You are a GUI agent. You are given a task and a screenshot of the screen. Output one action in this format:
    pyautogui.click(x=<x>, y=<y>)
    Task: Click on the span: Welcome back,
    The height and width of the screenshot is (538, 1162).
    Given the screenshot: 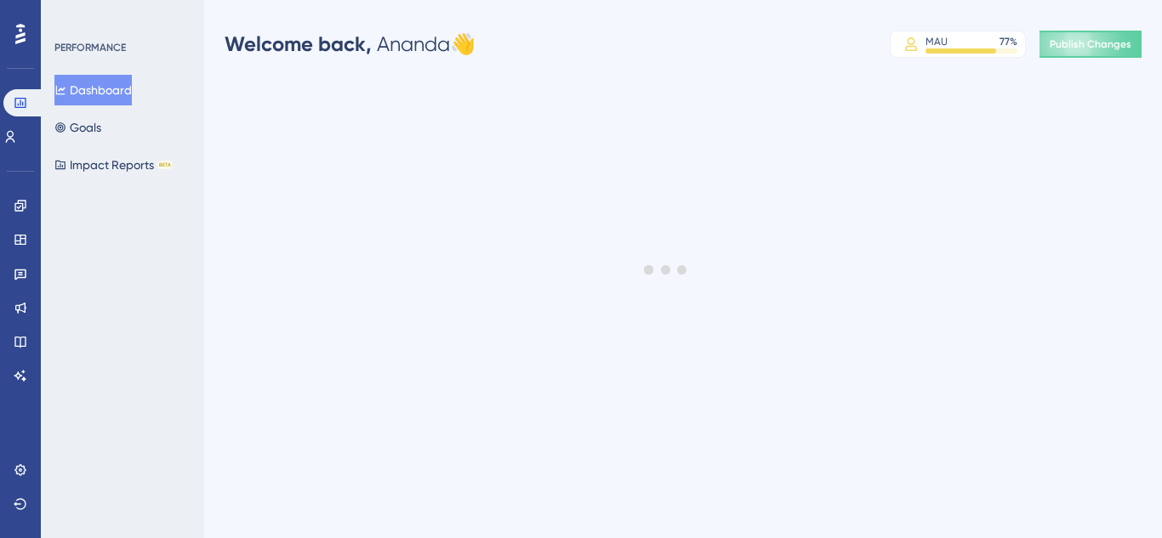 What is the action you would take?
    pyautogui.click(x=298, y=43)
    